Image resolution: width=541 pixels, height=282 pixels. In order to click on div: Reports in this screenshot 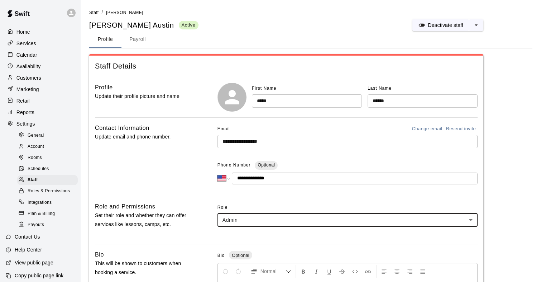, I will do `click(40, 112)`.